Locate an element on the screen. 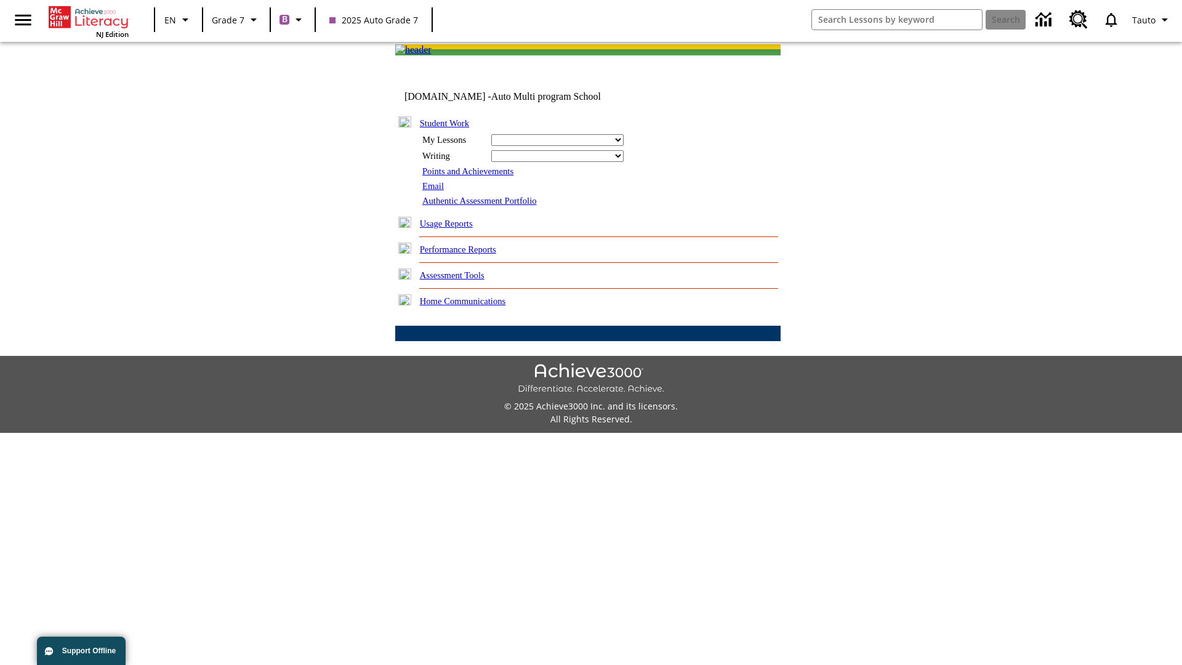 This screenshot has height=665, width=1182. img: header is located at coordinates (413, 50).